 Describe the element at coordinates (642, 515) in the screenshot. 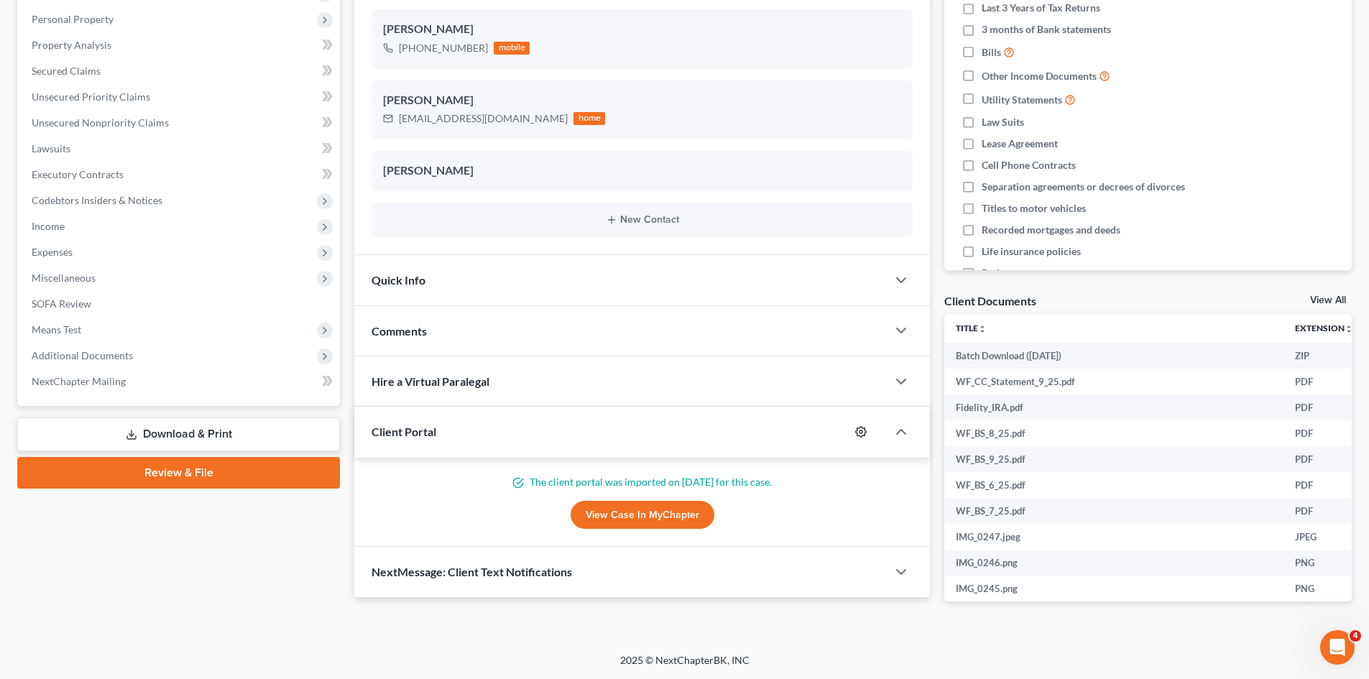

I see `a: View Case in MyChapter` at that location.